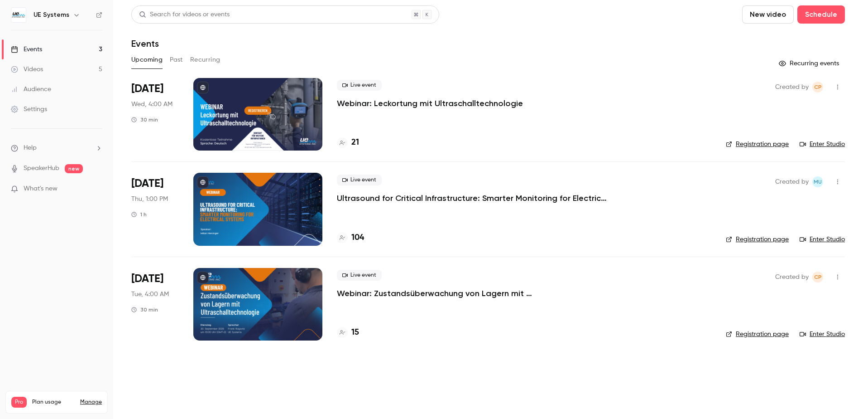  What do you see at coordinates (19, 402) in the screenshot?
I see `span: Pro` at bounding box center [19, 402].